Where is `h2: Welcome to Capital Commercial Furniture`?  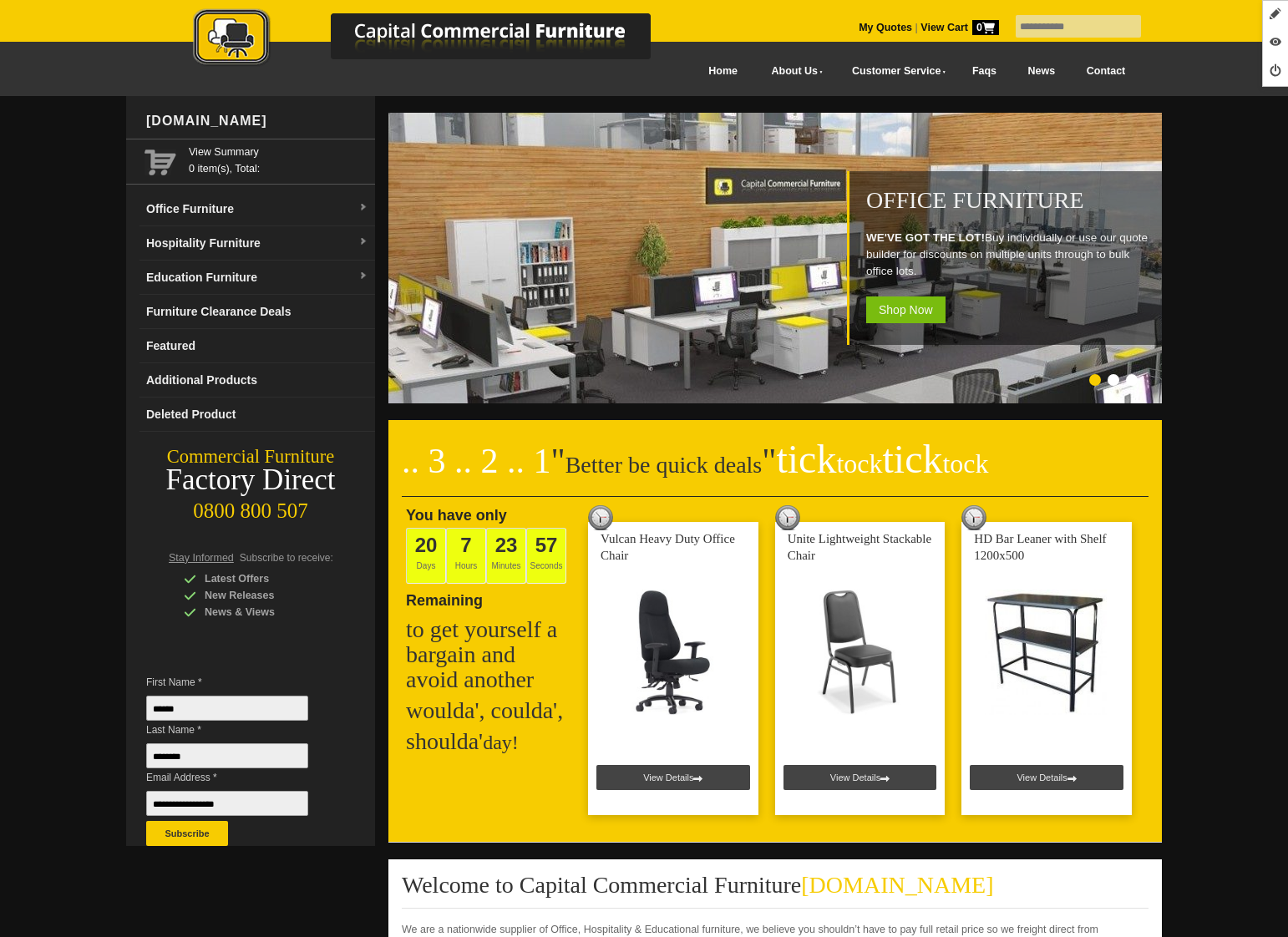 h2: Welcome to Capital Commercial Furniture is located at coordinates (775, 890).